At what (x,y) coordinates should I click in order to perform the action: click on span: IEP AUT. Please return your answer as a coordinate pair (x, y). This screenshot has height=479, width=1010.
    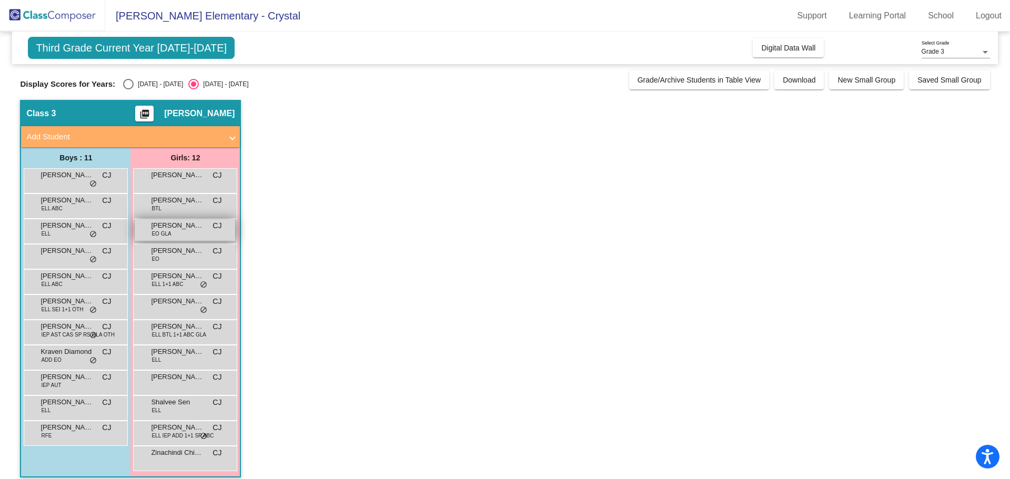
    Looking at the image, I should click on (51, 385).